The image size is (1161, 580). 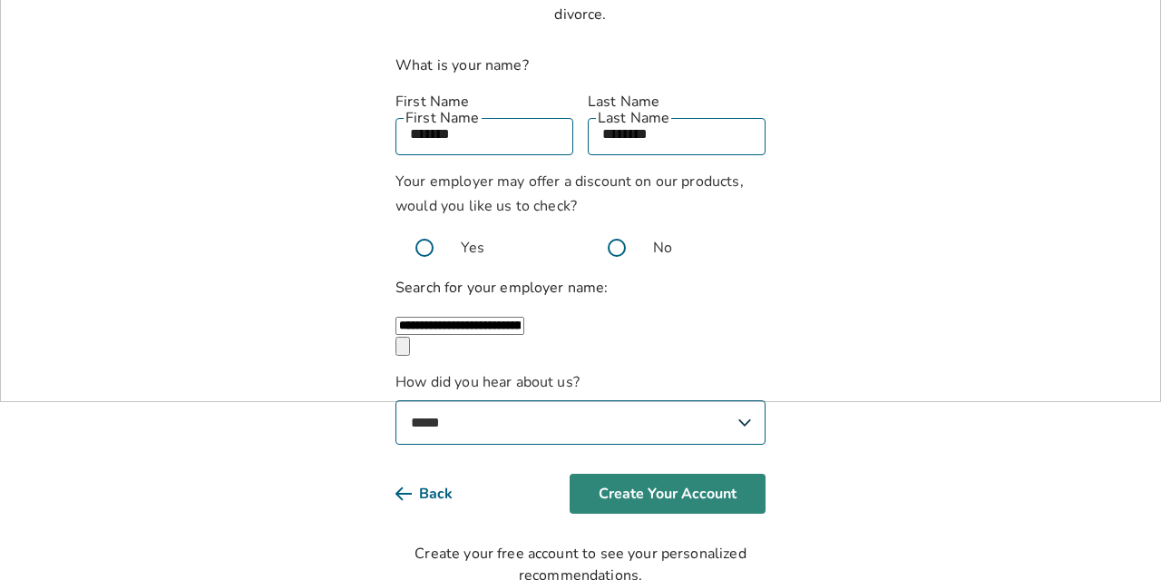 What do you see at coordinates (484, 102) in the screenshot?
I see `label: First Name` at bounding box center [484, 102].